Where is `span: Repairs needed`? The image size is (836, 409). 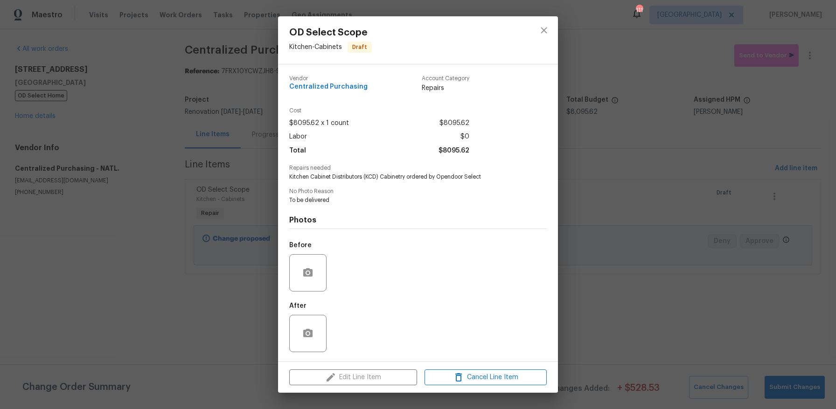 span: Repairs needed is located at coordinates (418, 168).